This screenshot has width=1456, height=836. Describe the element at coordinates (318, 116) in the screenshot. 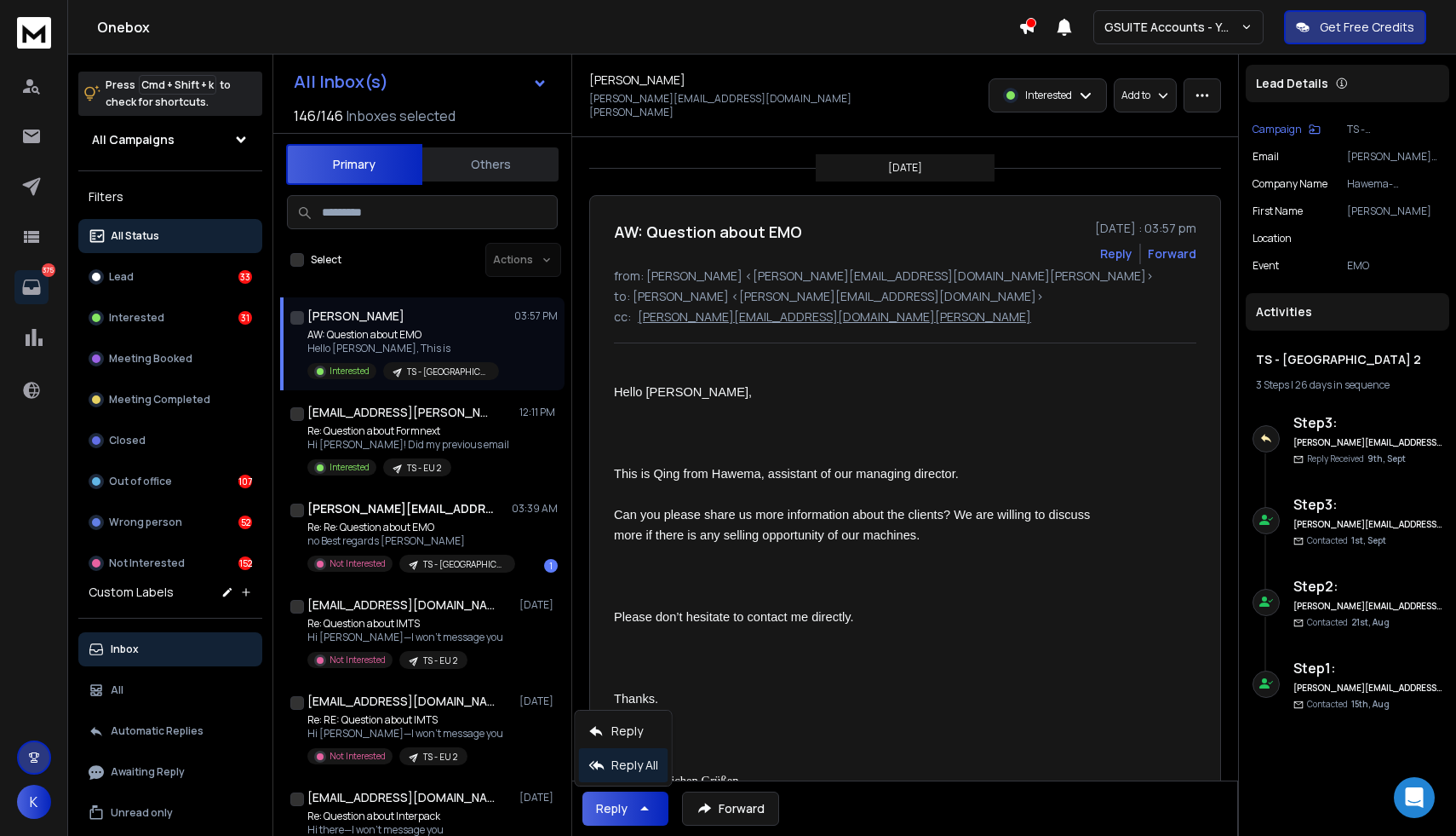

I see `span: 146 / 146` at that location.